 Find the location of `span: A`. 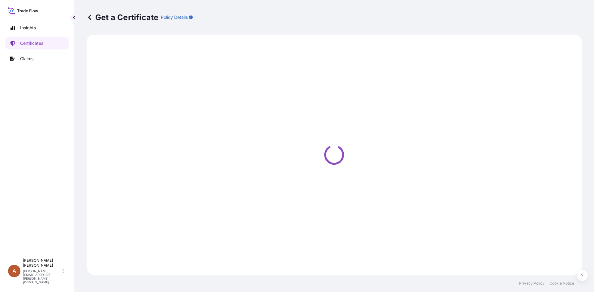

span: A is located at coordinates (14, 271).